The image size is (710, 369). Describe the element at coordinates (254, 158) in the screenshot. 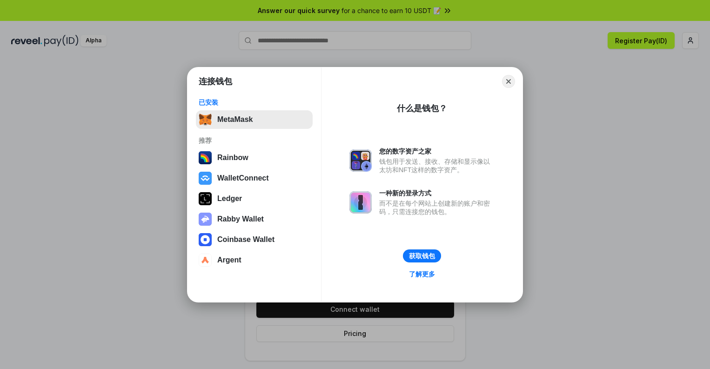

I see `button: Rainbow` at that location.